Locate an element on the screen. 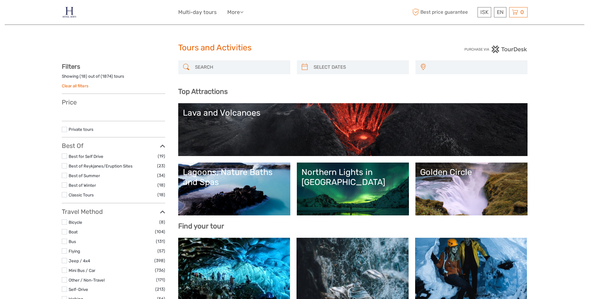  a: Other / Non-Travel is located at coordinates (87, 280).